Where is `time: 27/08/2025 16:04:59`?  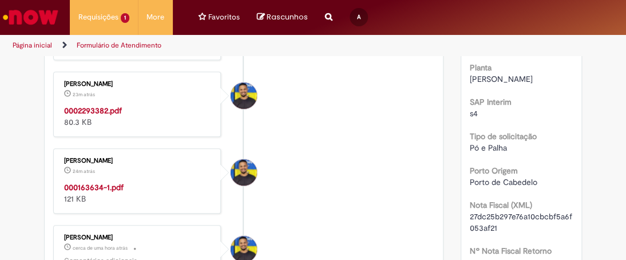 time: 27/08/2025 16:04:59 is located at coordinates (83, 94).